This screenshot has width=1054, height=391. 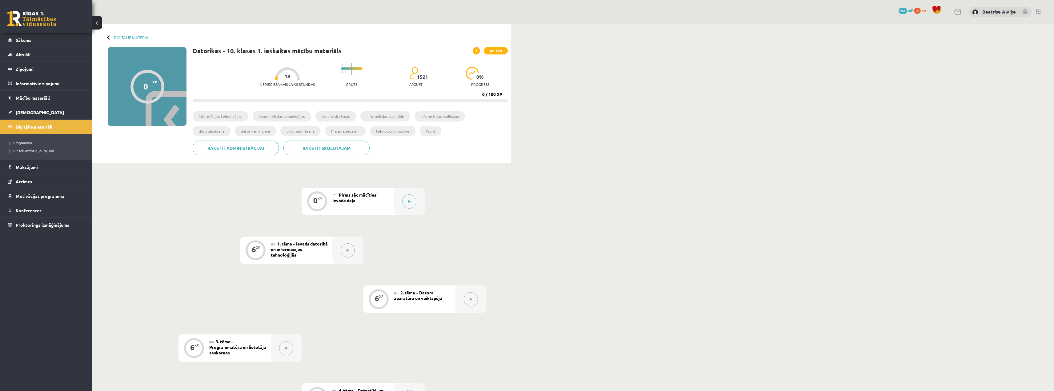 I want to click on img: icon-long-line-d9ea69661e0d244f92f715978eff75569469978d946b2353a9bb055b3ed8787d.svg, so click(x=352, y=69).